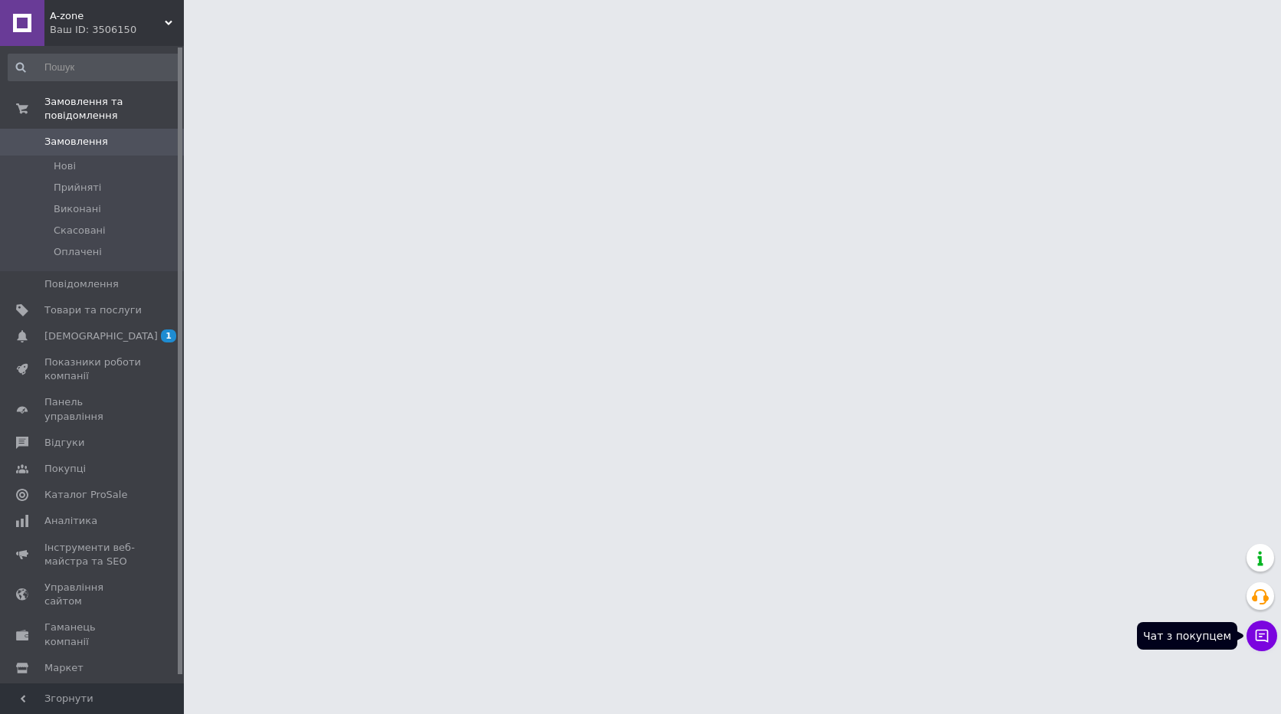 The height and width of the screenshot is (714, 1281). Describe the element at coordinates (65, 469) in the screenshot. I see `span: Покупці` at that location.